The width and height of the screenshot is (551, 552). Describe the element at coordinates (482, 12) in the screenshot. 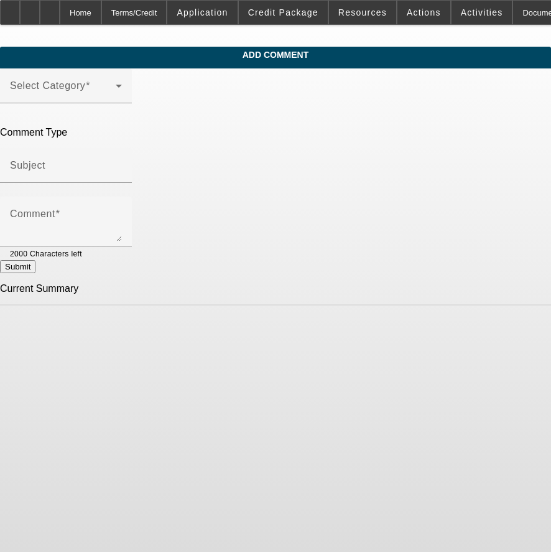

I see `button: Activities` at that location.